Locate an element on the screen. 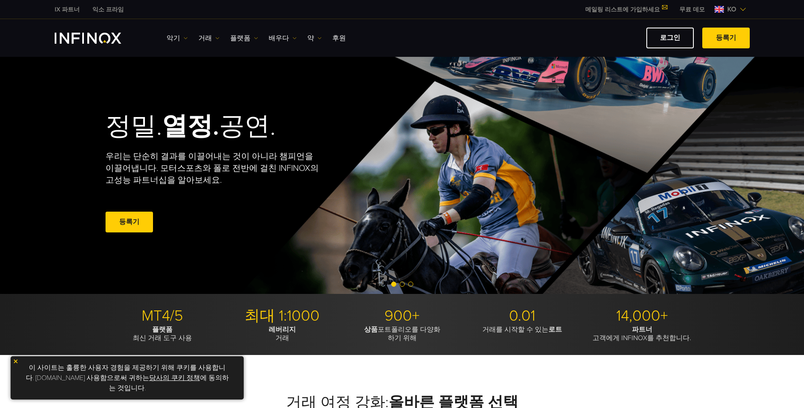 This screenshot has width=804, height=408. p: 거래 is located at coordinates (282, 334).